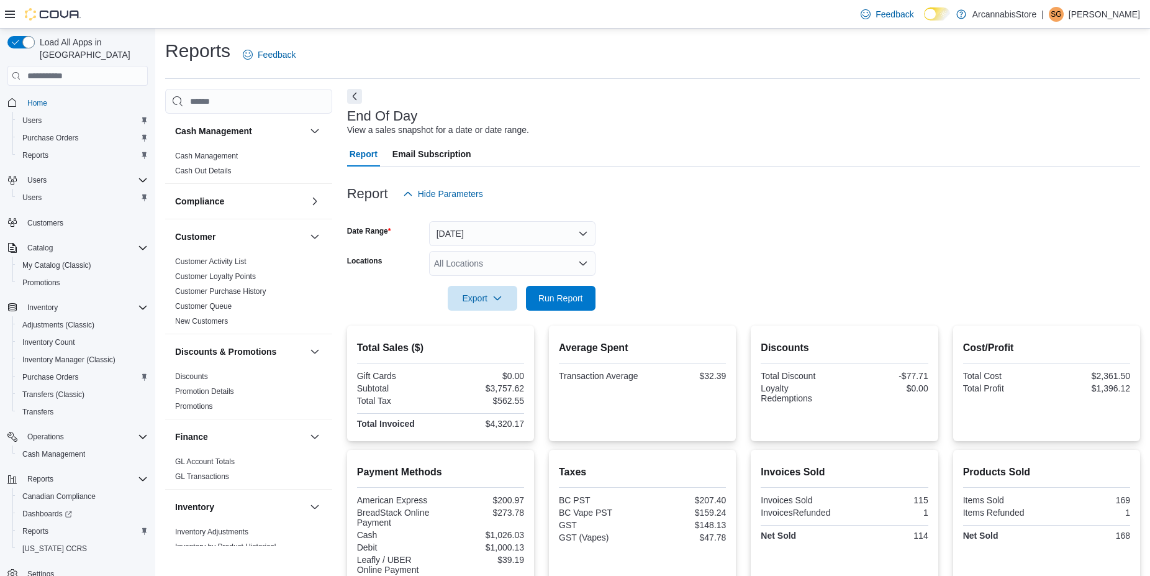 The height and width of the screenshot is (576, 1150). I want to click on div: Total Tax, so click(397, 400).